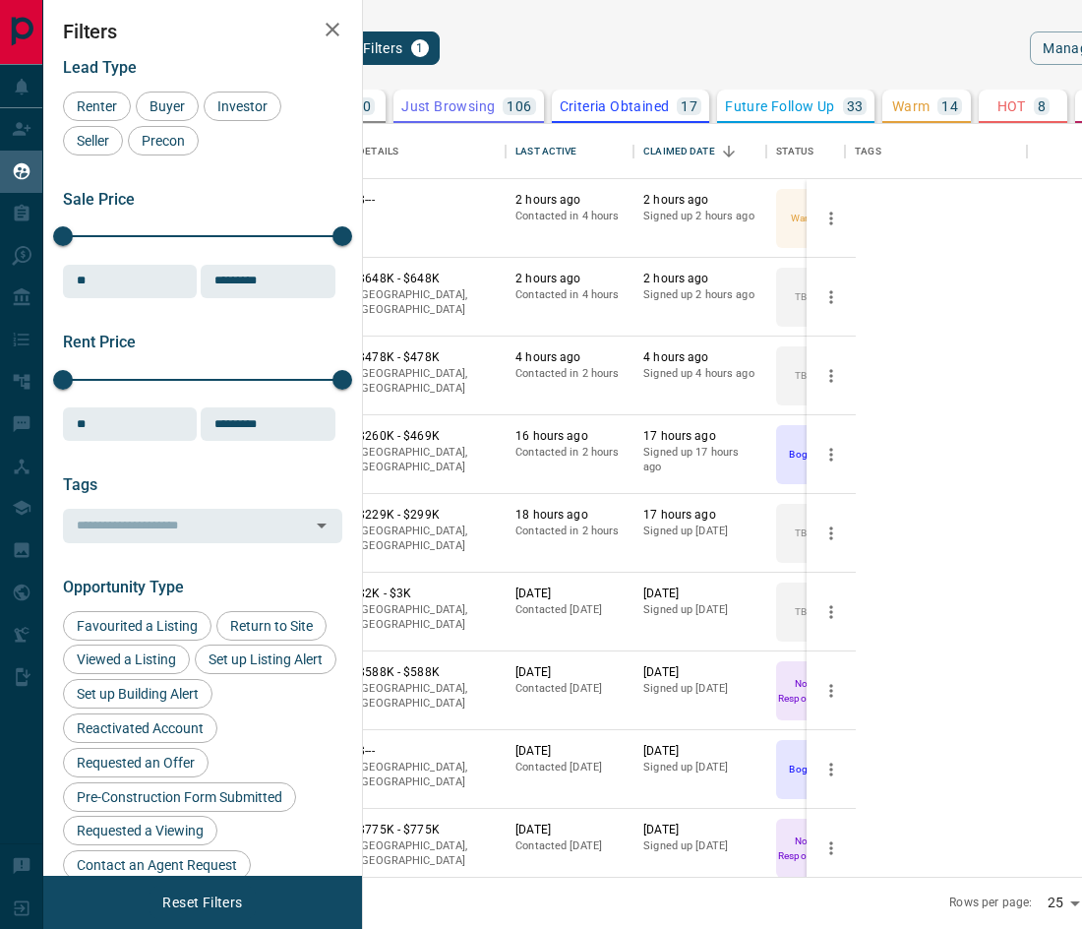 This screenshot has width=1082, height=929. I want to click on p: Criteria Obtained, so click(615, 106).